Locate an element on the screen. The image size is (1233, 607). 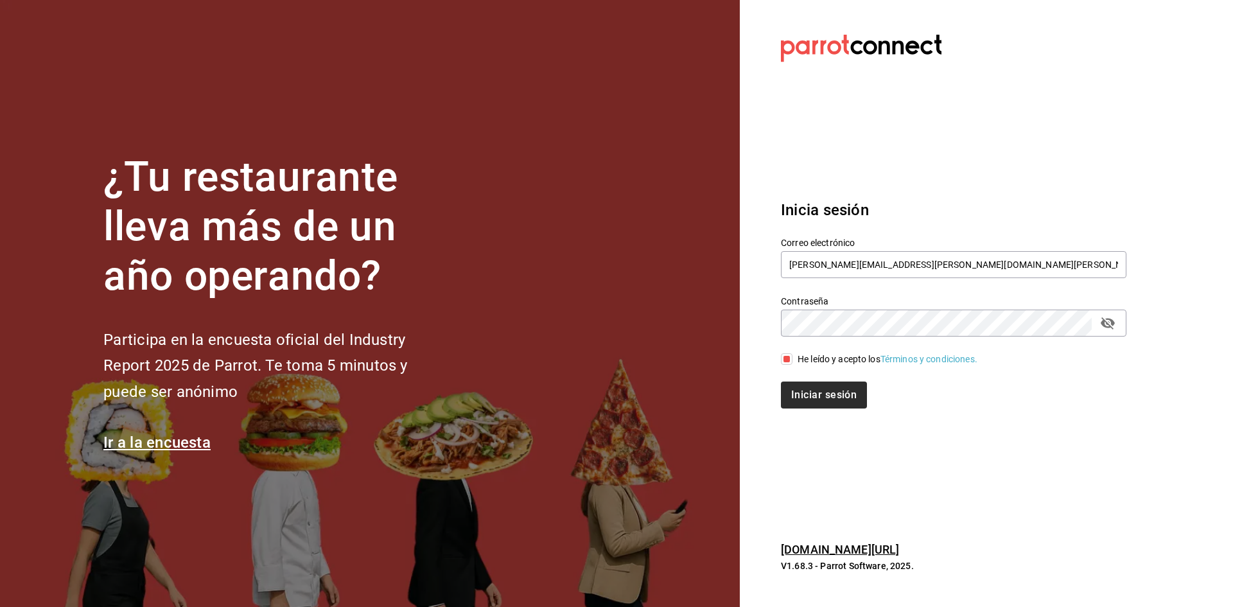
p: V1.68.3 - Parrot Software, 2025. is located at coordinates (954, 566).